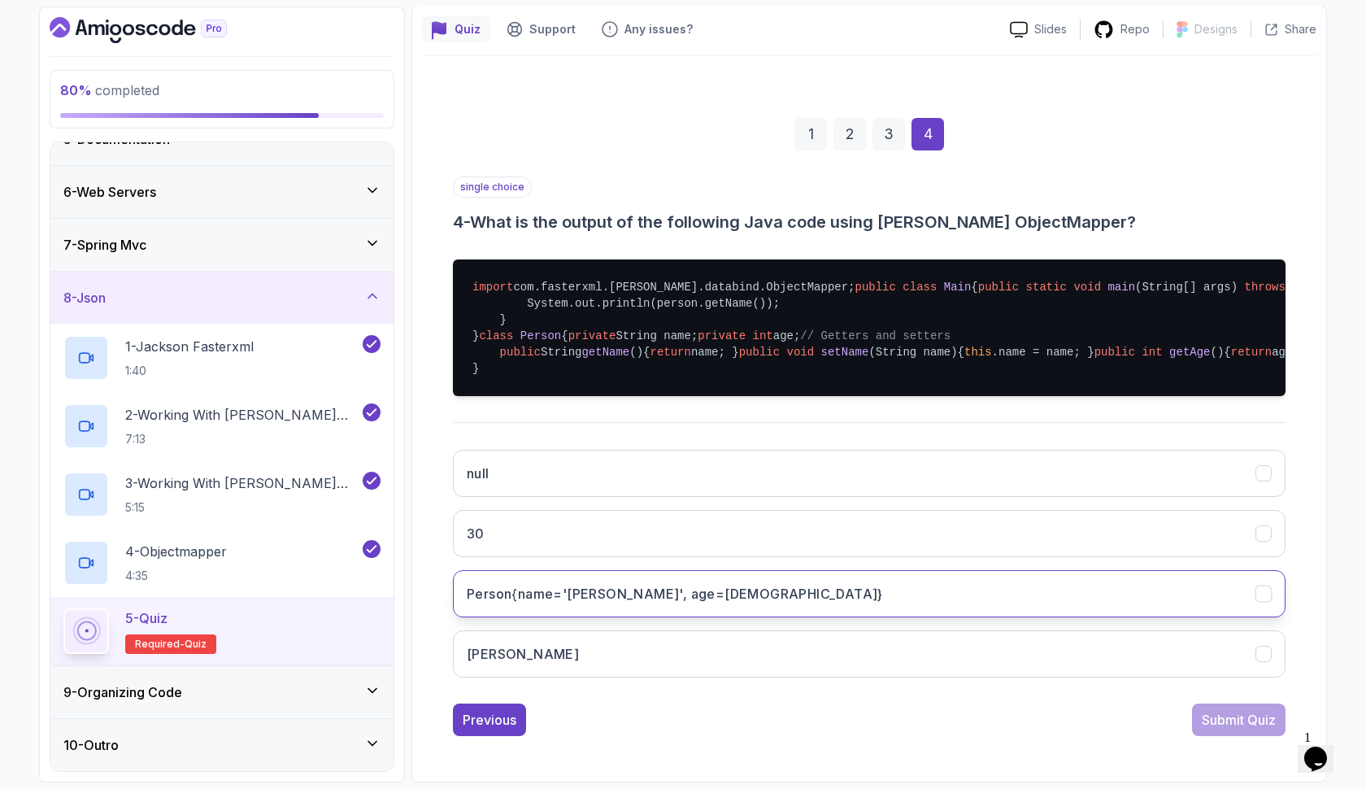 This screenshot has height=789, width=1366. I want to click on p: 4 - Objectmapper, so click(176, 551).